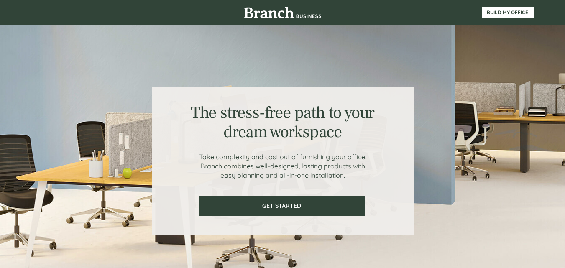 The image size is (565, 268). Describe the element at coordinates (507, 13) in the screenshot. I see `a: BUILD MY OFFICE` at that location.